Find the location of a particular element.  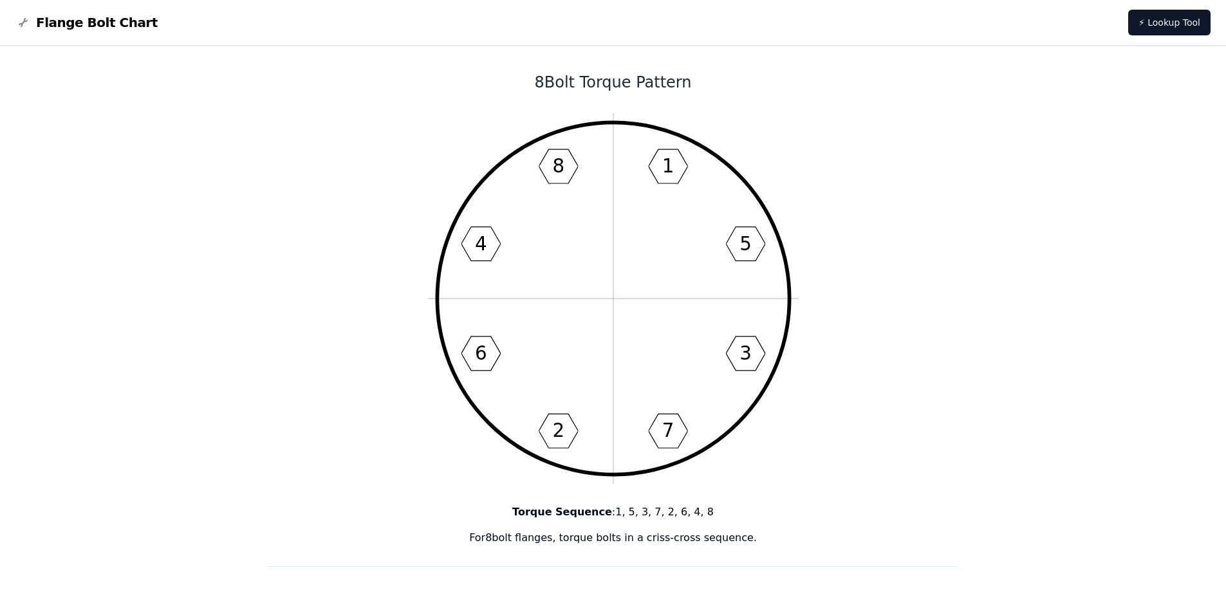

text: 6 is located at coordinates (481, 353).